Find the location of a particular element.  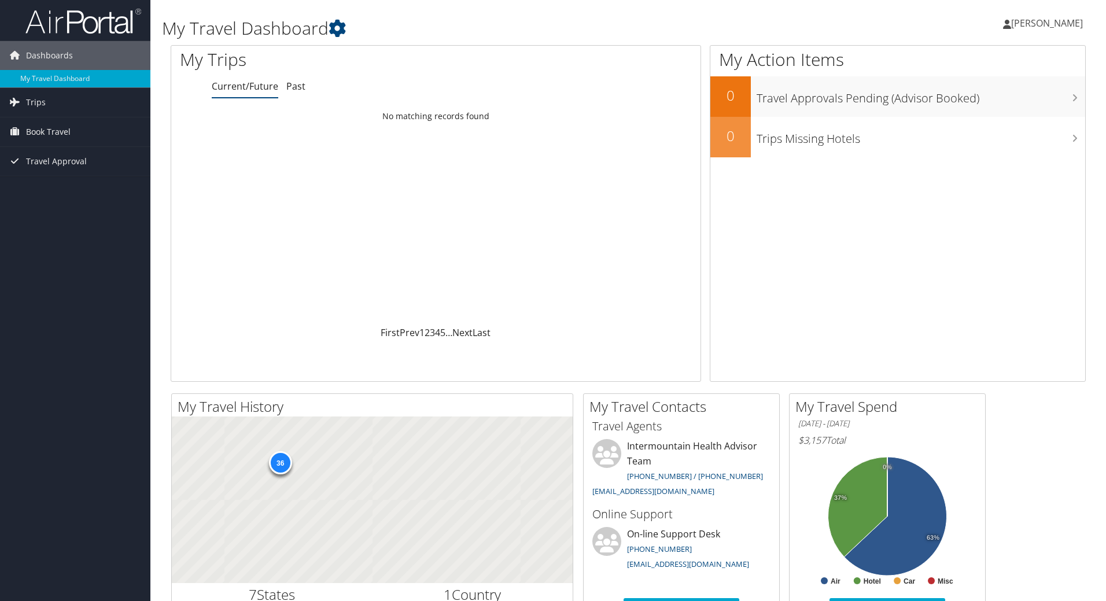

h3: Travel Approvals Pending (Advisor Booked) is located at coordinates (921, 95).